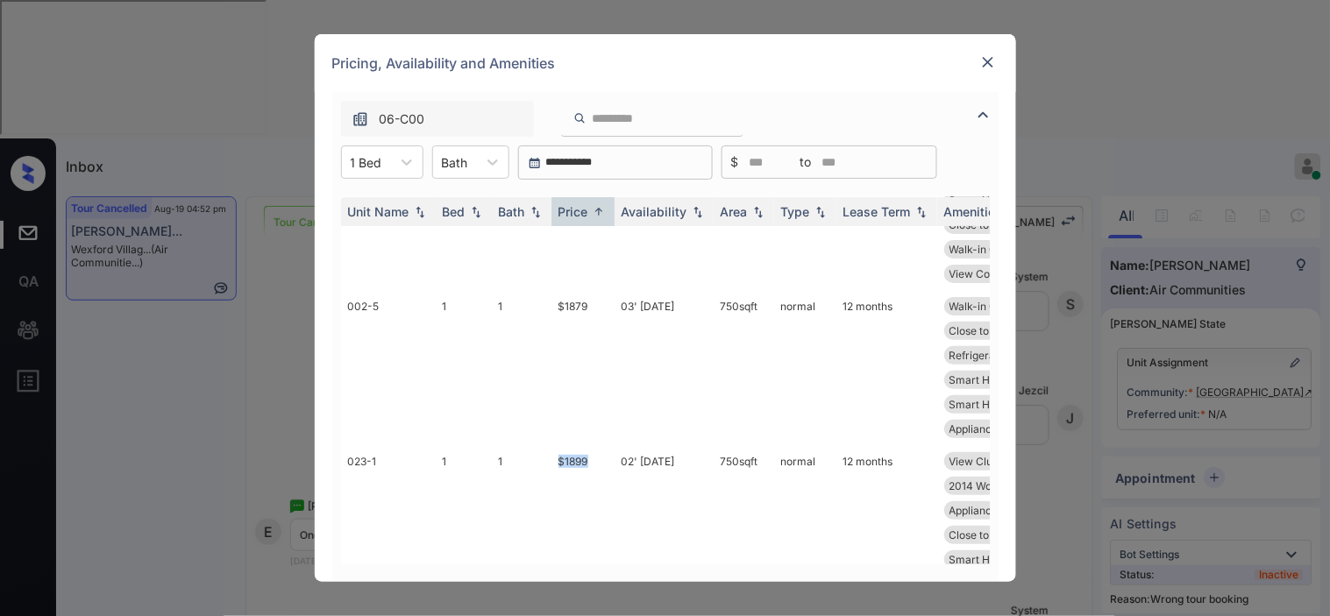  I want to click on span: to, so click(806, 162).